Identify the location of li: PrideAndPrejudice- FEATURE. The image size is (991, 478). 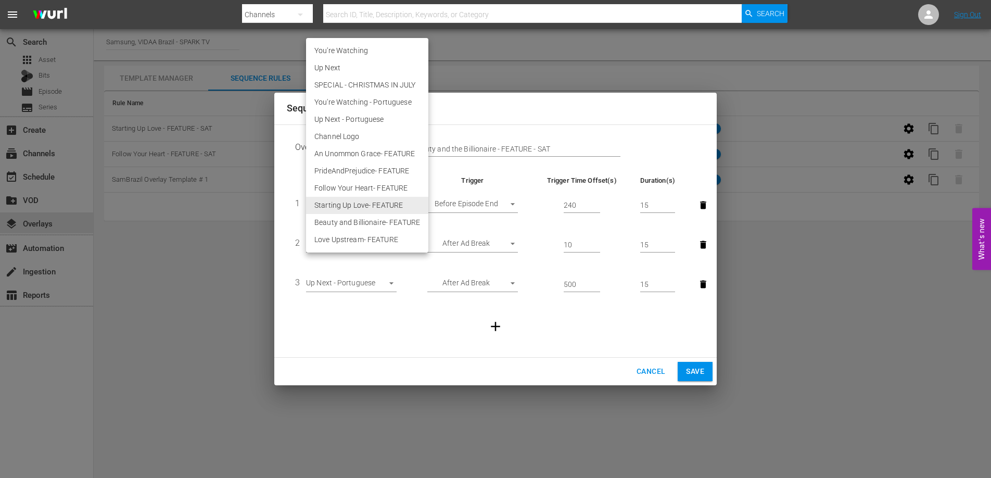
(367, 171).